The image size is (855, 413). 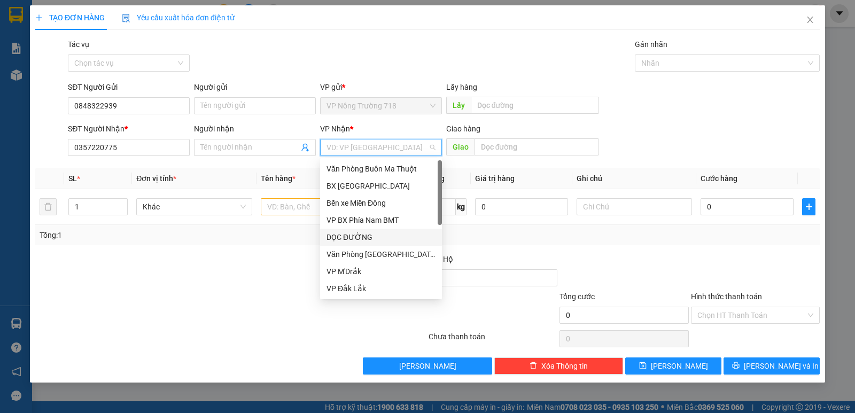 What do you see at coordinates (463, 129) in the screenshot?
I see `span: Giao hàng` at bounding box center [463, 129].